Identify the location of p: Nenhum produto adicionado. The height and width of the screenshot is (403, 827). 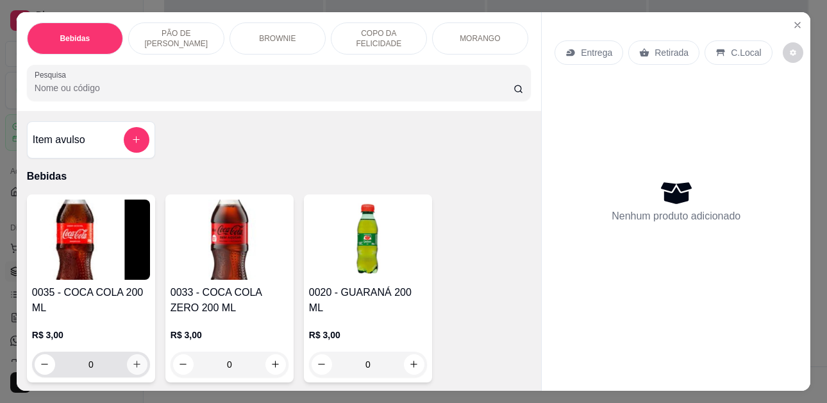
(676, 216).